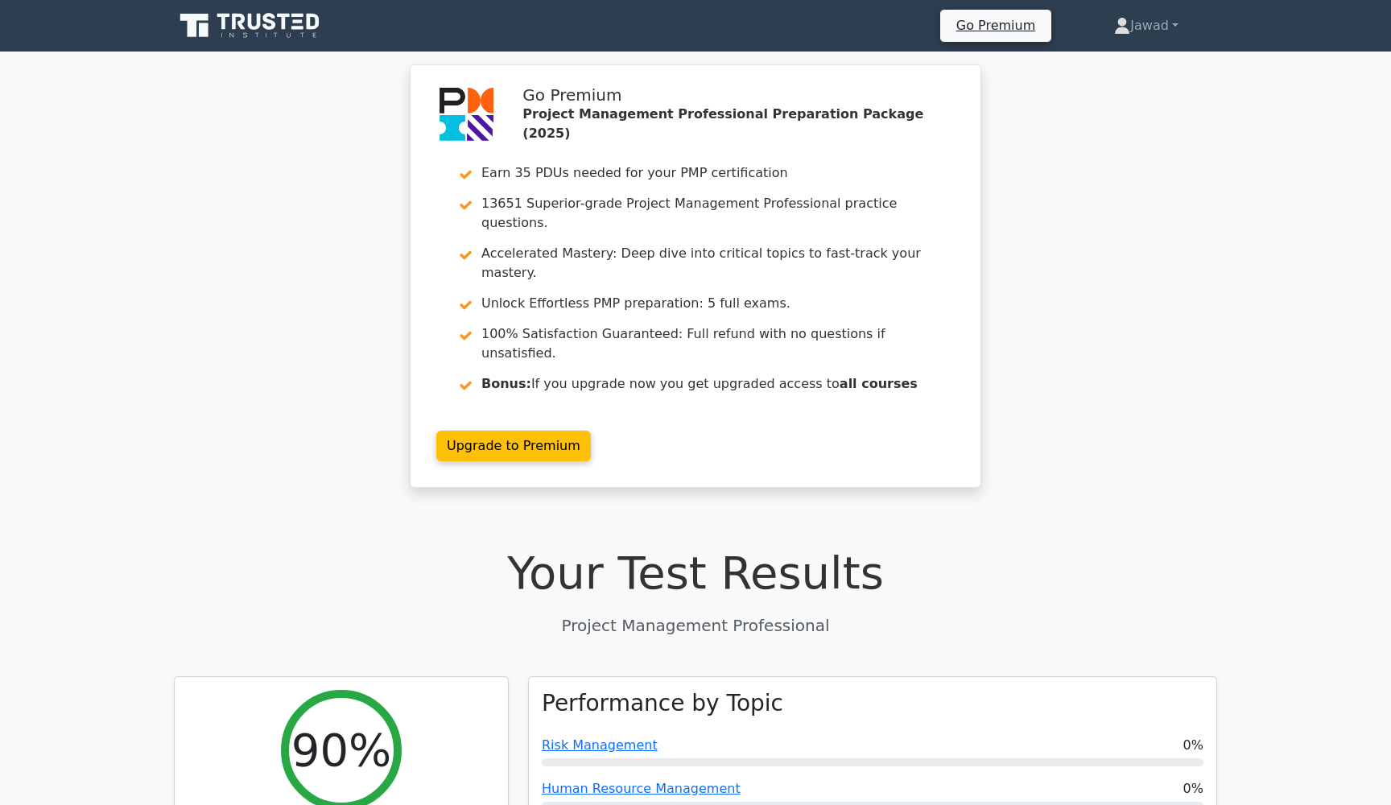 Image resolution: width=1391 pixels, height=805 pixels. Describe the element at coordinates (641, 788) in the screenshot. I see `a: Human Resource Management` at that location.